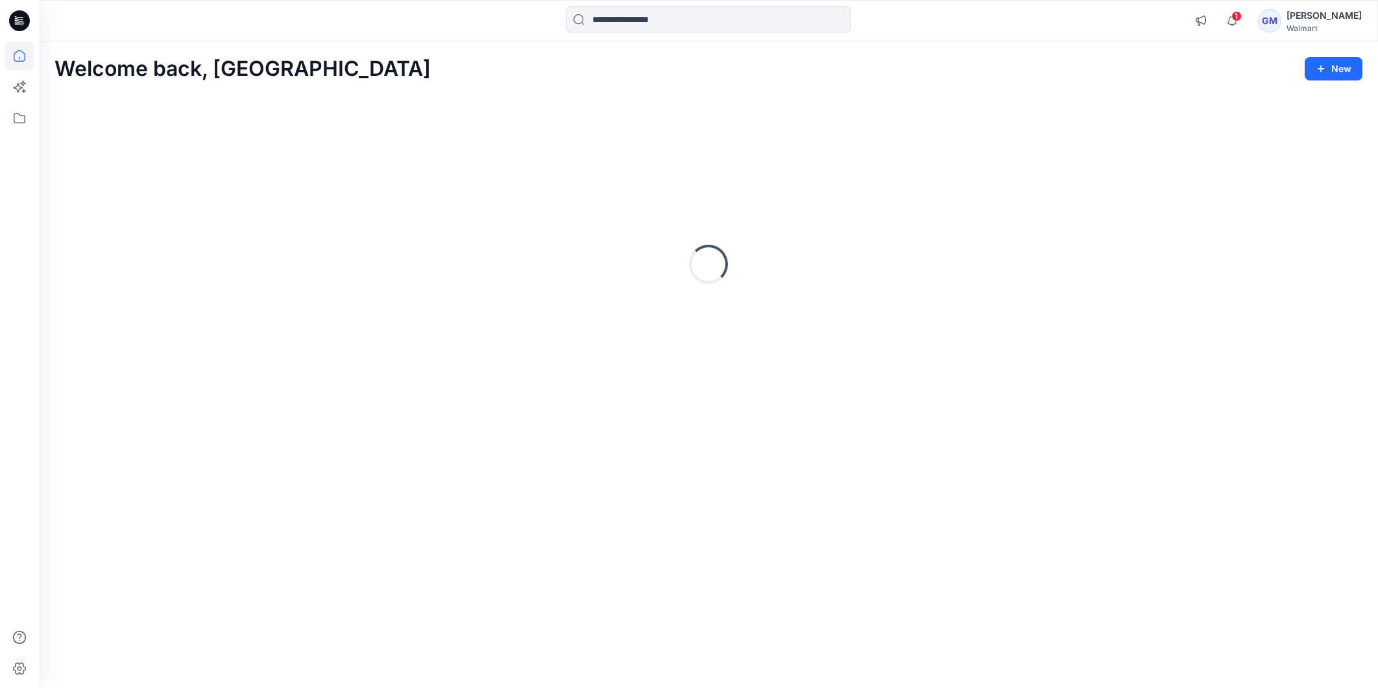  Describe the element at coordinates (1334, 69) in the screenshot. I see `button: New` at that location.